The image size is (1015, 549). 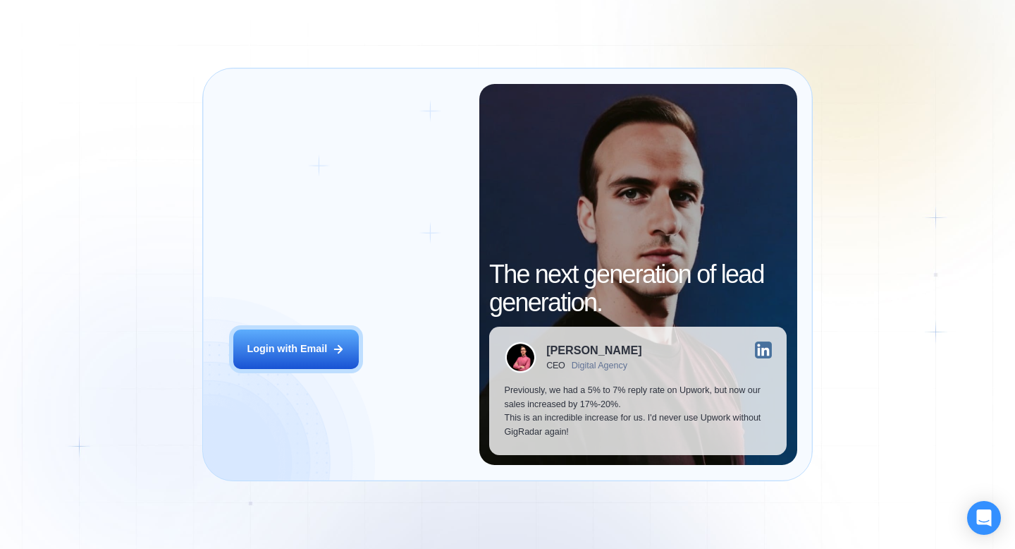 What do you see at coordinates (556, 365) in the screenshot?
I see `div: CEO` at bounding box center [556, 365].